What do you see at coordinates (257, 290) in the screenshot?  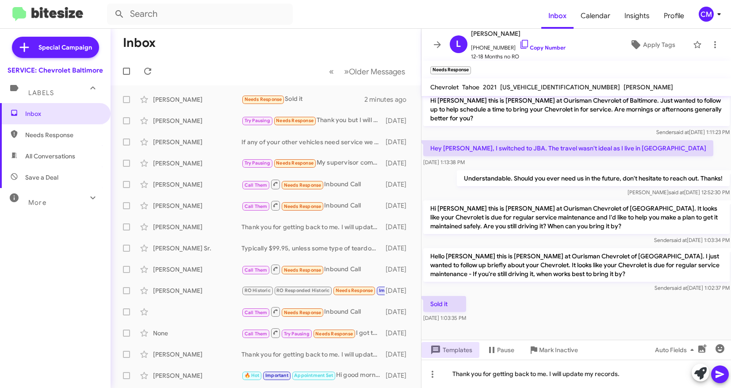 I see `span: RO Historic` at bounding box center [257, 290].